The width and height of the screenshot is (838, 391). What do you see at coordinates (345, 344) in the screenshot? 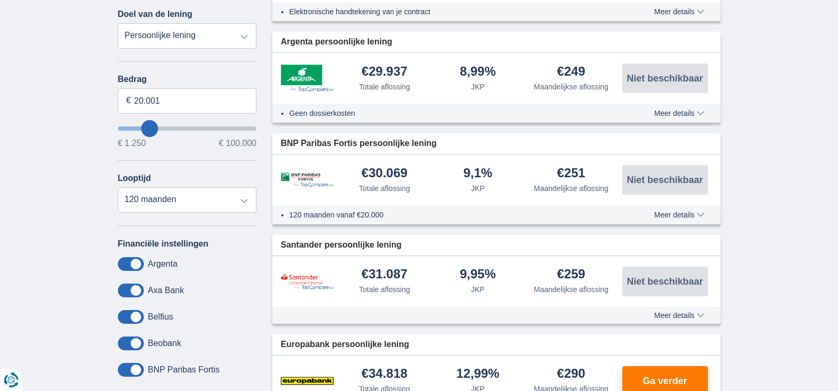
I see `span: Europabank persoonlijke lening` at bounding box center [345, 344].